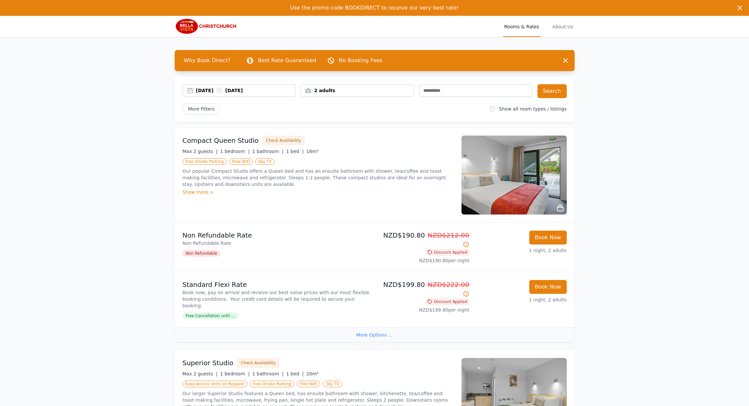 The width and height of the screenshot is (749, 406). I want to click on span: Why Book Direct?, so click(207, 61).